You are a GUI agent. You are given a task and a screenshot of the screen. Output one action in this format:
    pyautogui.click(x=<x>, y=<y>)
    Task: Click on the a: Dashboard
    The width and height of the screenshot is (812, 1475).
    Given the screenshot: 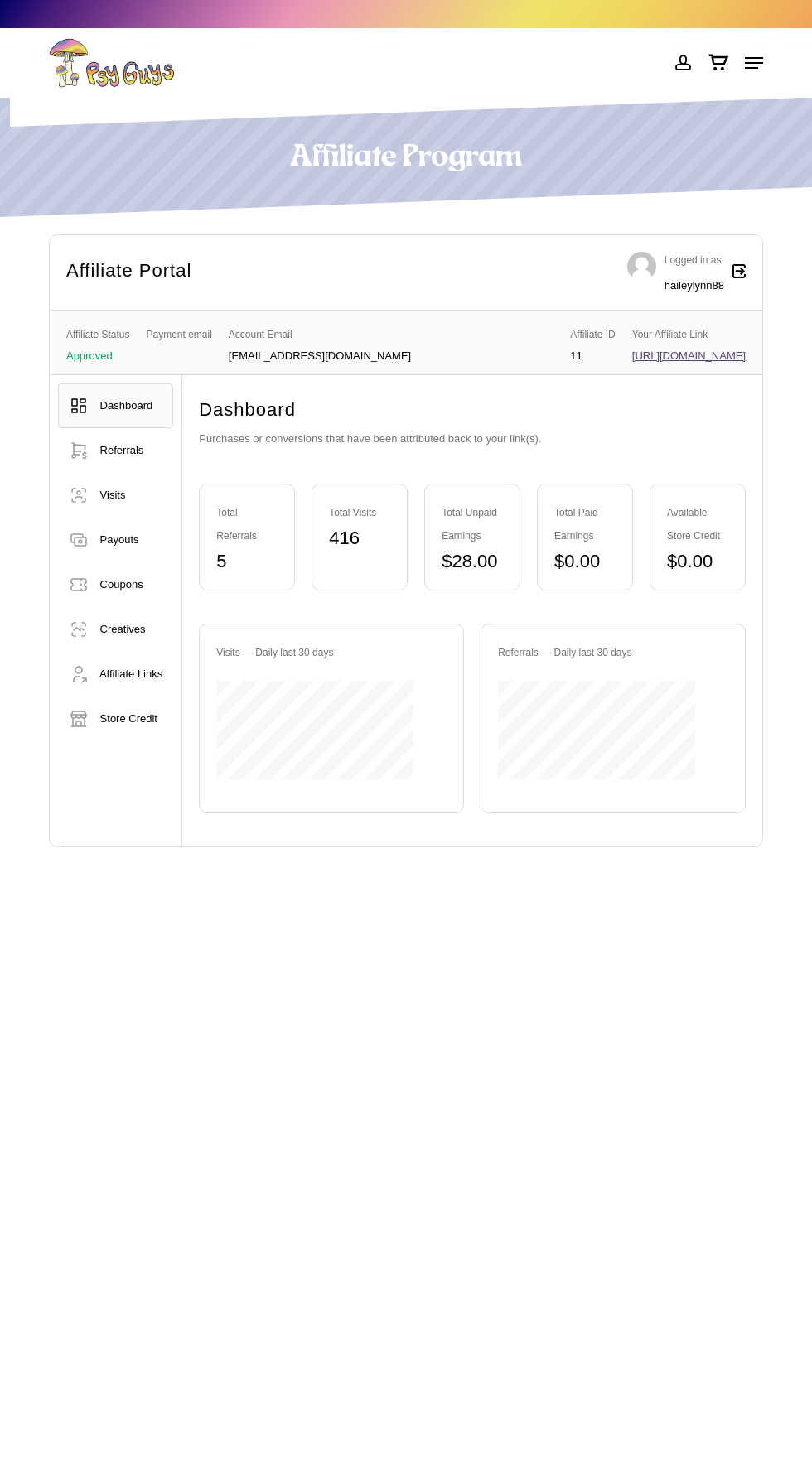 What is the action you would take?
    pyautogui.click(x=115, y=406)
    